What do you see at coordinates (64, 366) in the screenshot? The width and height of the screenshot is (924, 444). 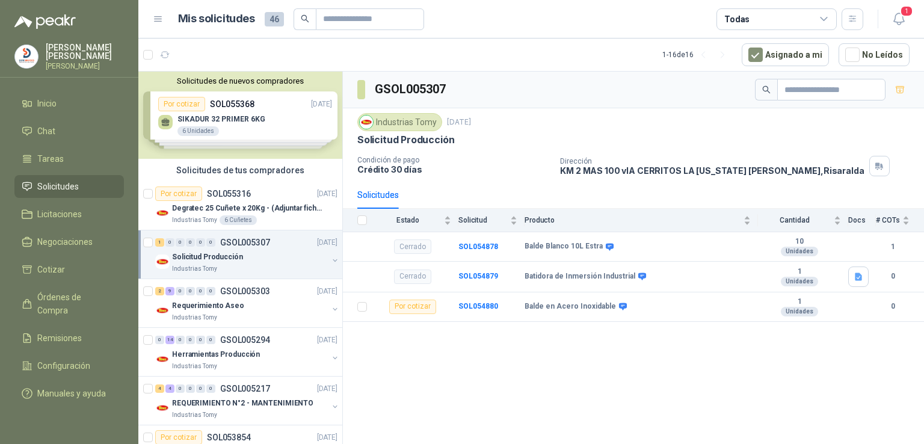 I see `span: Configuración` at bounding box center [64, 366].